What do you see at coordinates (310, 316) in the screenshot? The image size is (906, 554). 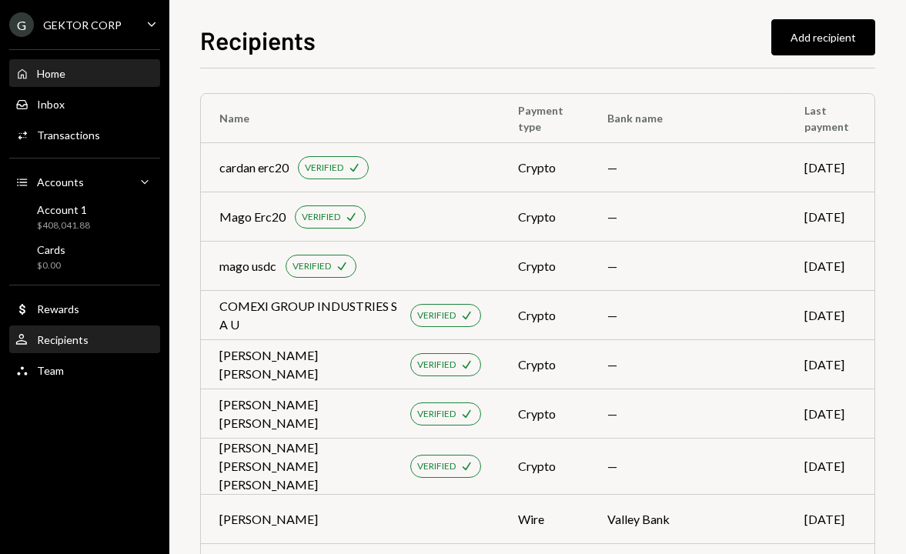 I see `div: COMEXI GROUP INDUSTRIES S A U` at bounding box center [310, 316].